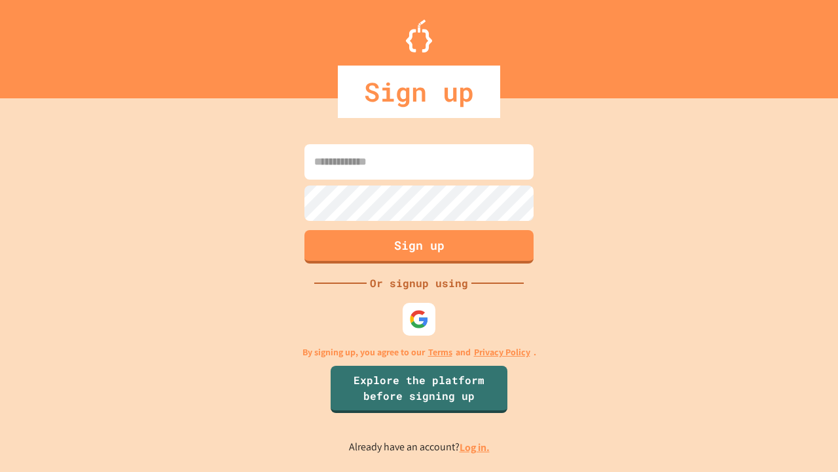 Image resolution: width=838 pixels, height=472 pixels. Describe the element at coordinates (419, 319) in the screenshot. I see `img: google-icon.svg` at that location.